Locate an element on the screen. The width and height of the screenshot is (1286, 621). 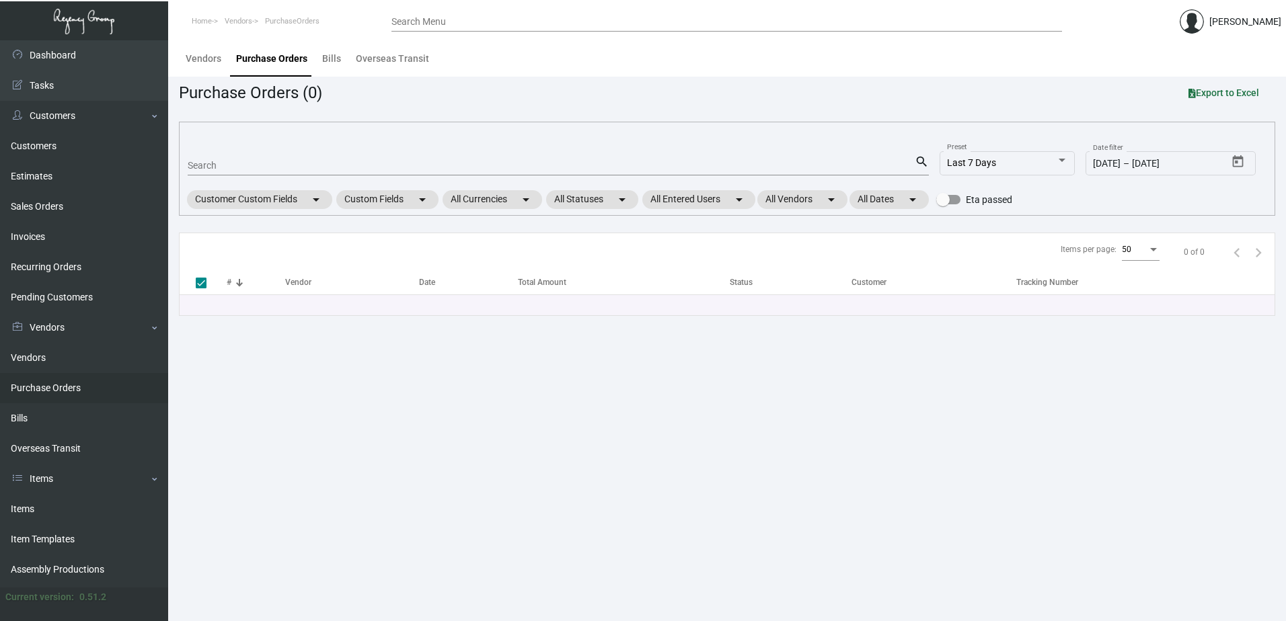
span: PurchaseOrders is located at coordinates (292, 21).